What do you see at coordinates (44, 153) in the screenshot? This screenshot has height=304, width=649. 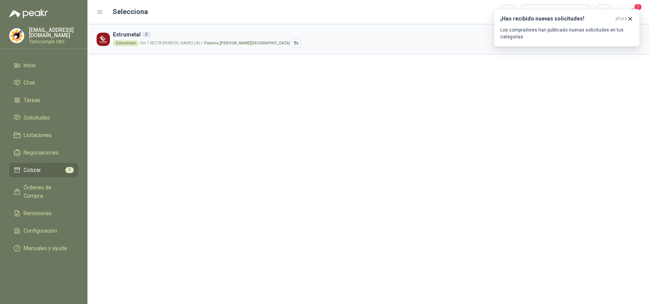 I see `a: Negociaciones` at bounding box center [44, 153].